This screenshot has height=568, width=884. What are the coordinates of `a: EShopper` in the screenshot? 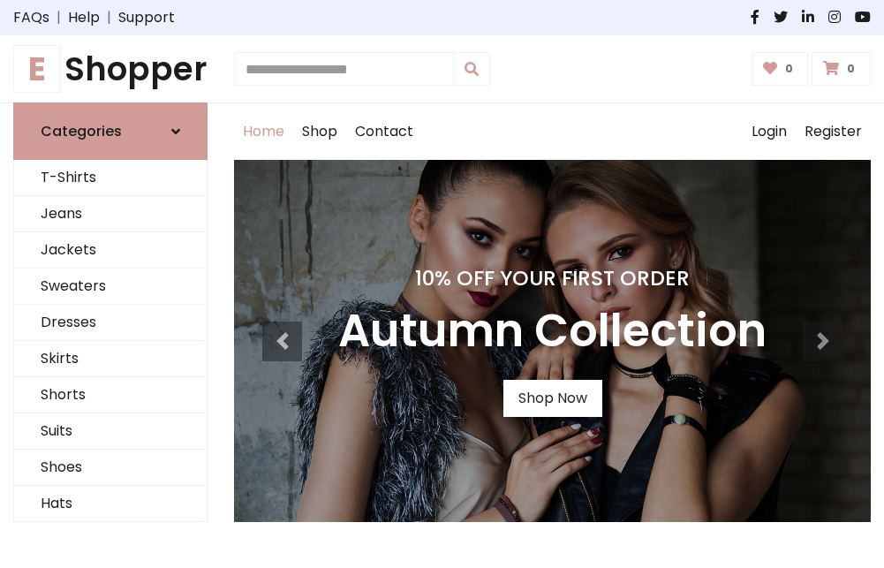 It's located at (110, 69).